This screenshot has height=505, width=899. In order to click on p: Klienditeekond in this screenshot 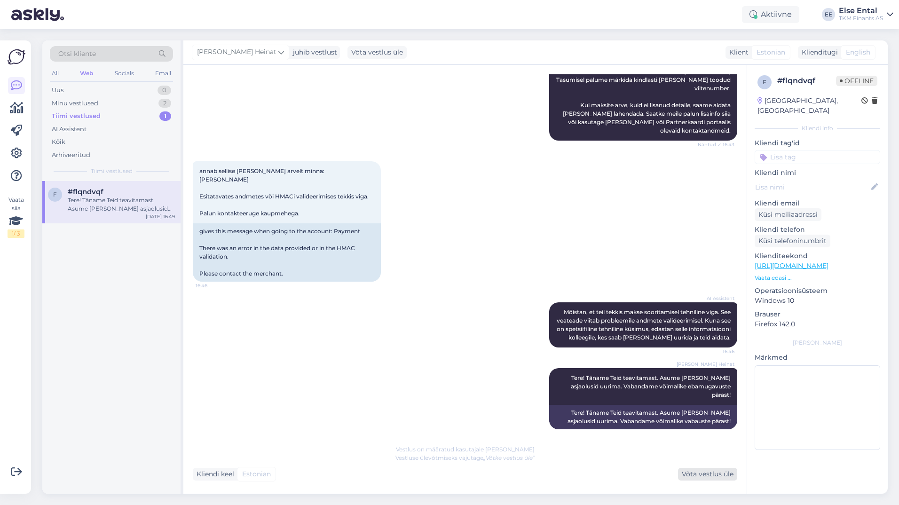, I will do `click(818, 256)`.